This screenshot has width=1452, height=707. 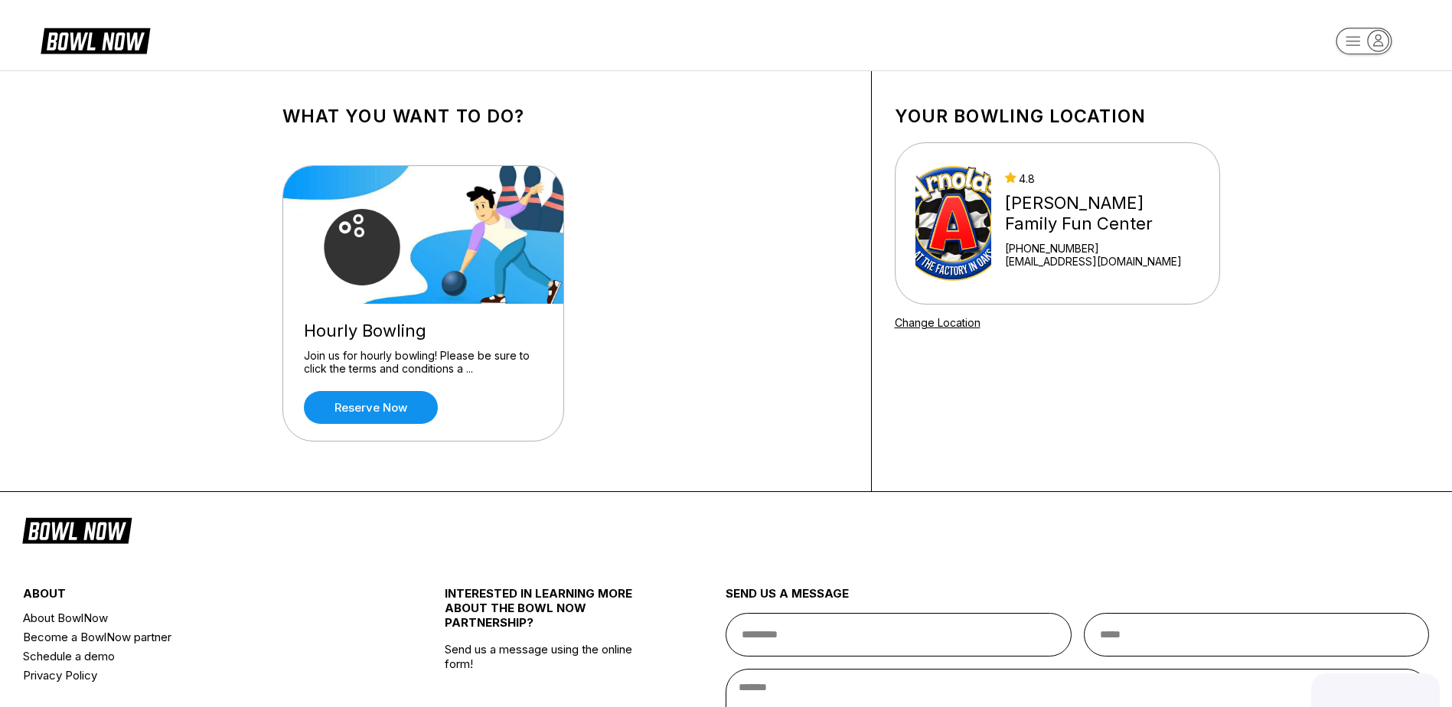 What do you see at coordinates (423, 331) in the screenshot?
I see `div: Hourly Bowling` at bounding box center [423, 331].